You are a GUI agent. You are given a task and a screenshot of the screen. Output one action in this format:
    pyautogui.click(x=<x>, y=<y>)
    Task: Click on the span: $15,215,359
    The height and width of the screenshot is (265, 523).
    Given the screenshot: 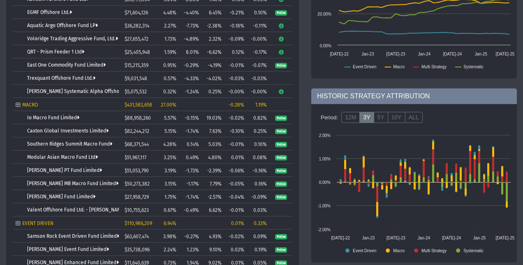 What is the action you would take?
    pyautogui.click(x=137, y=65)
    